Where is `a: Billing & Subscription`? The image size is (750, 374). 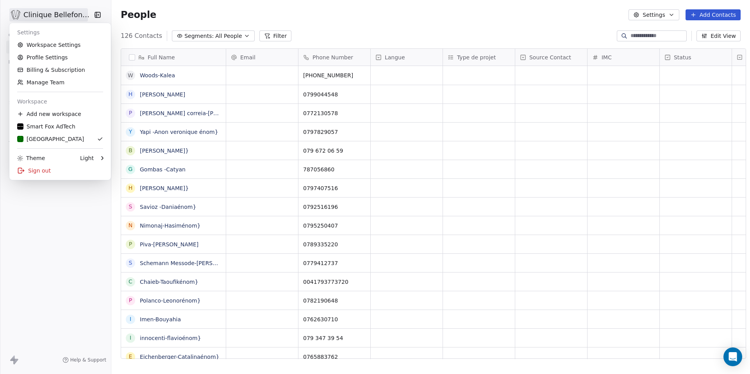
a: Billing & Subscription is located at coordinates (60, 70).